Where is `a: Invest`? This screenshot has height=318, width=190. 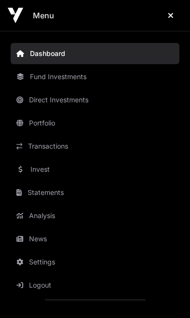 a: Invest is located at coordinates (95, 170).